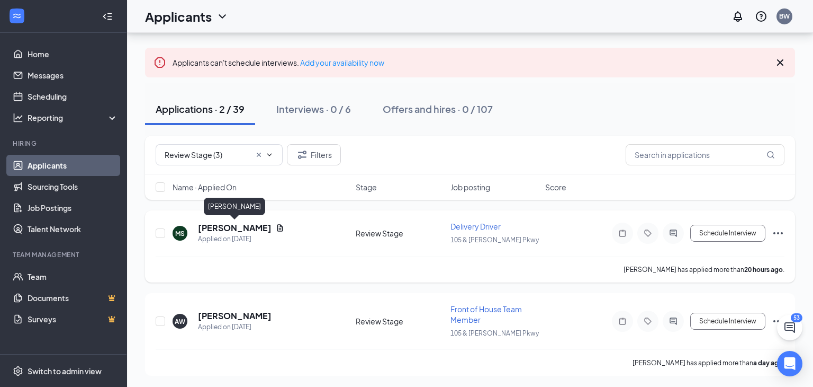 The width and height of the screenshot is (813, 387). What do you see at coordinates (342, 62) in the screenshot?
I see `a: Add your availability now` at bounding box center [342, 62].